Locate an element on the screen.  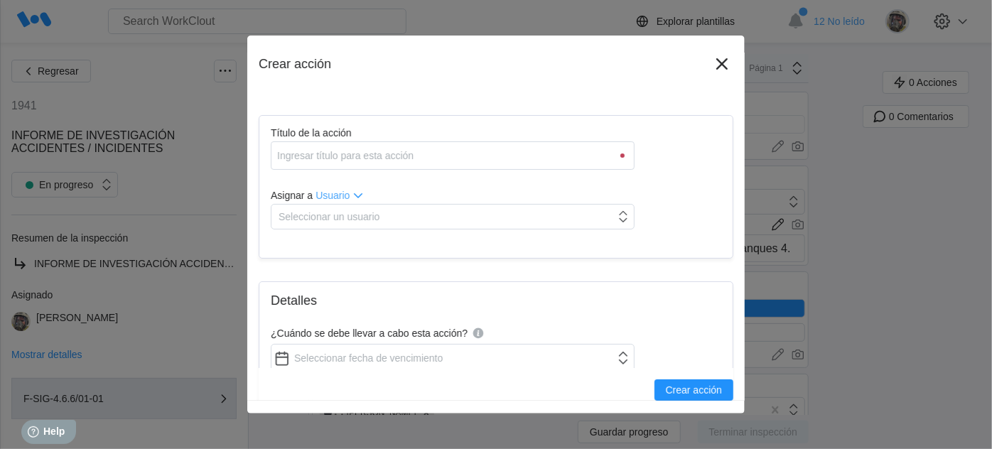
div: Seleccionar un usuario is located at coordinates (329, 217).